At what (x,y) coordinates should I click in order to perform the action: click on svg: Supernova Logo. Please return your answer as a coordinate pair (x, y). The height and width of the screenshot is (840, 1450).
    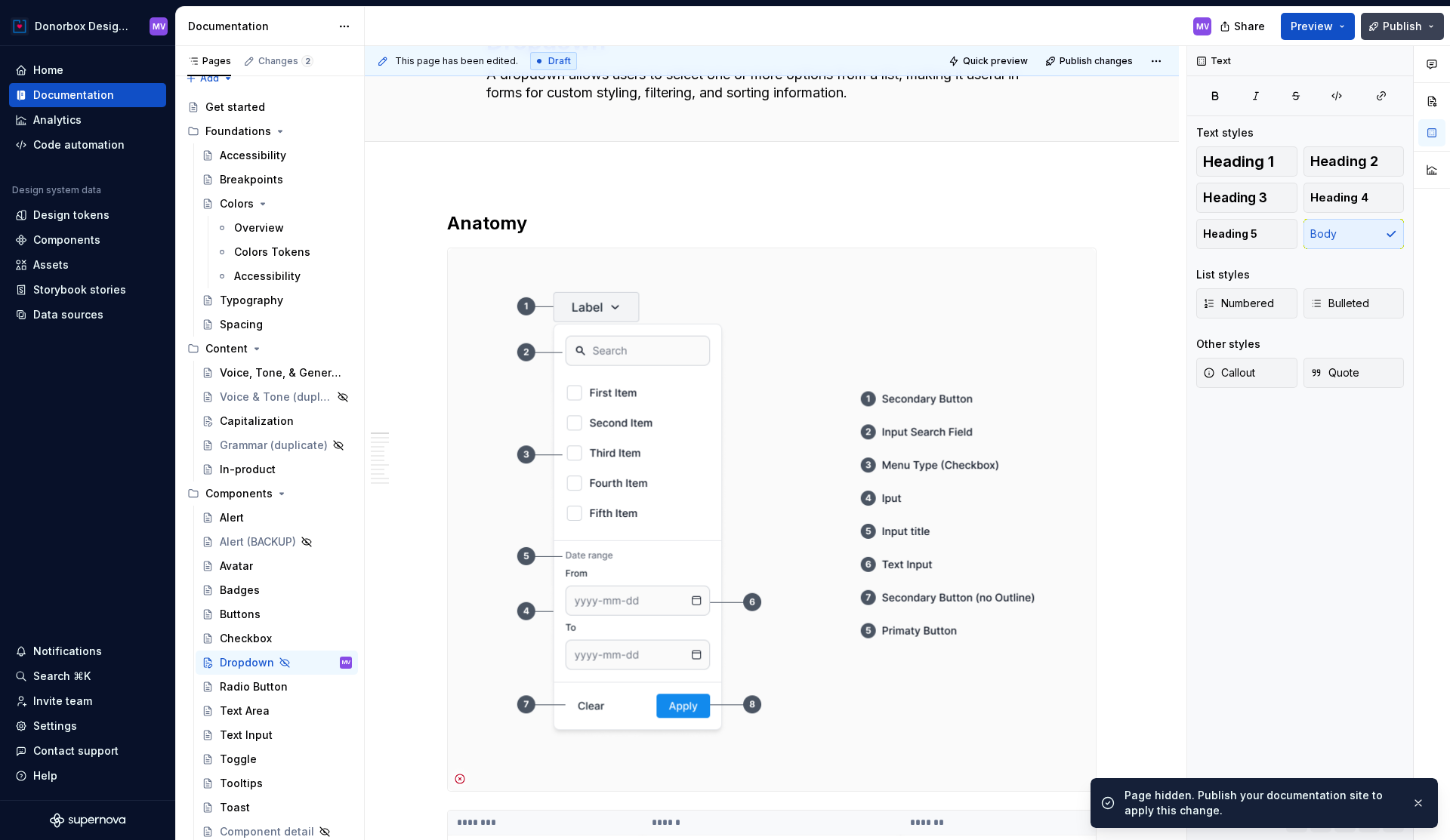
    Looking at the image, I should click on (88, 820).